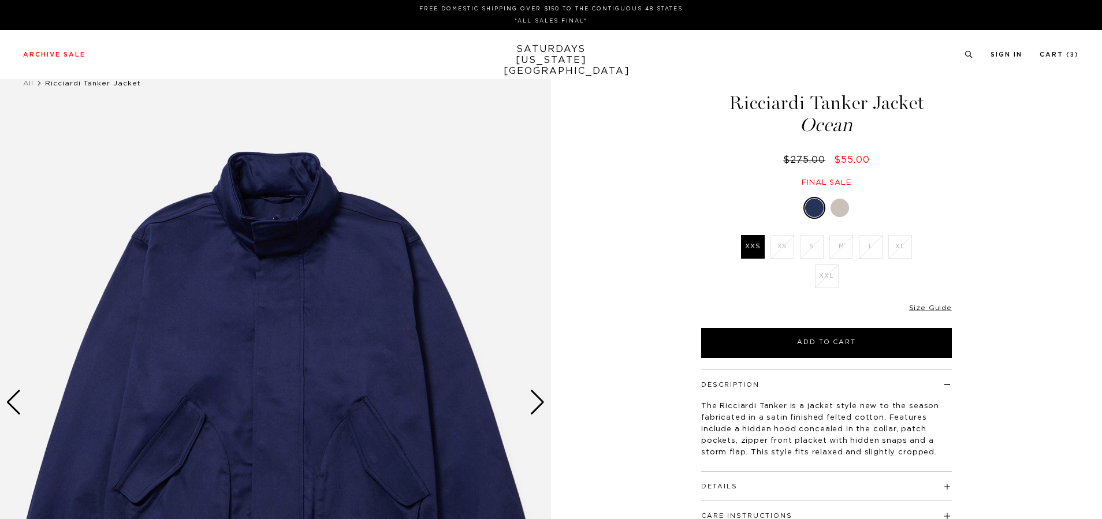  What do you see at coordinates (826, 114) in the screenshot?
I see `h1: Ricciardi Tanker Jacket` at bounding box center [826, 114].